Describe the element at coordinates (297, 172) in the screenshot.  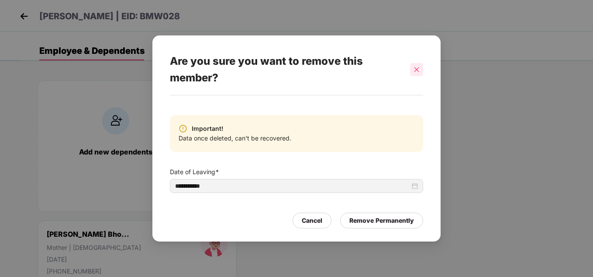
I see `span: Date of Leaving*` at that location.